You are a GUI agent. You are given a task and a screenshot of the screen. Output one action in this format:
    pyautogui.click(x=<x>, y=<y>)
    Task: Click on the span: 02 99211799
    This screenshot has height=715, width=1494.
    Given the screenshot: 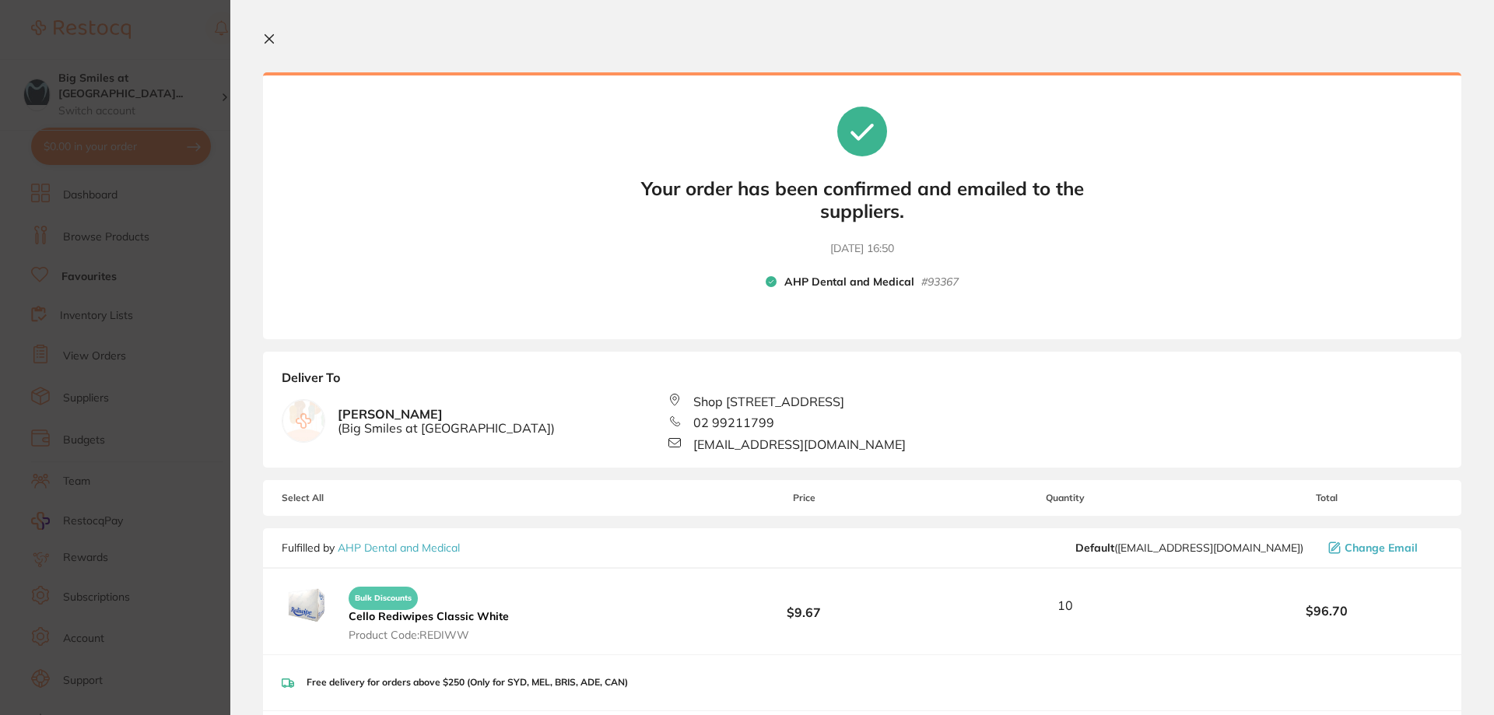 What is the action you would take?
    pyautogui.click(x=734, y=423)
    